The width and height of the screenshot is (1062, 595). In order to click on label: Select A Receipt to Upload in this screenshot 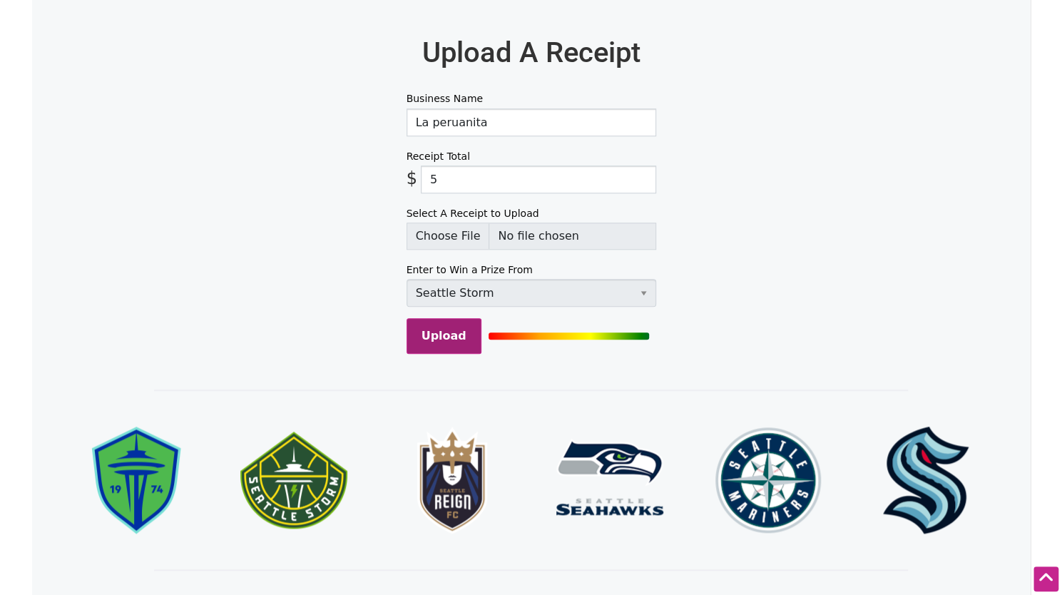, I will do `click(531, 213)`.